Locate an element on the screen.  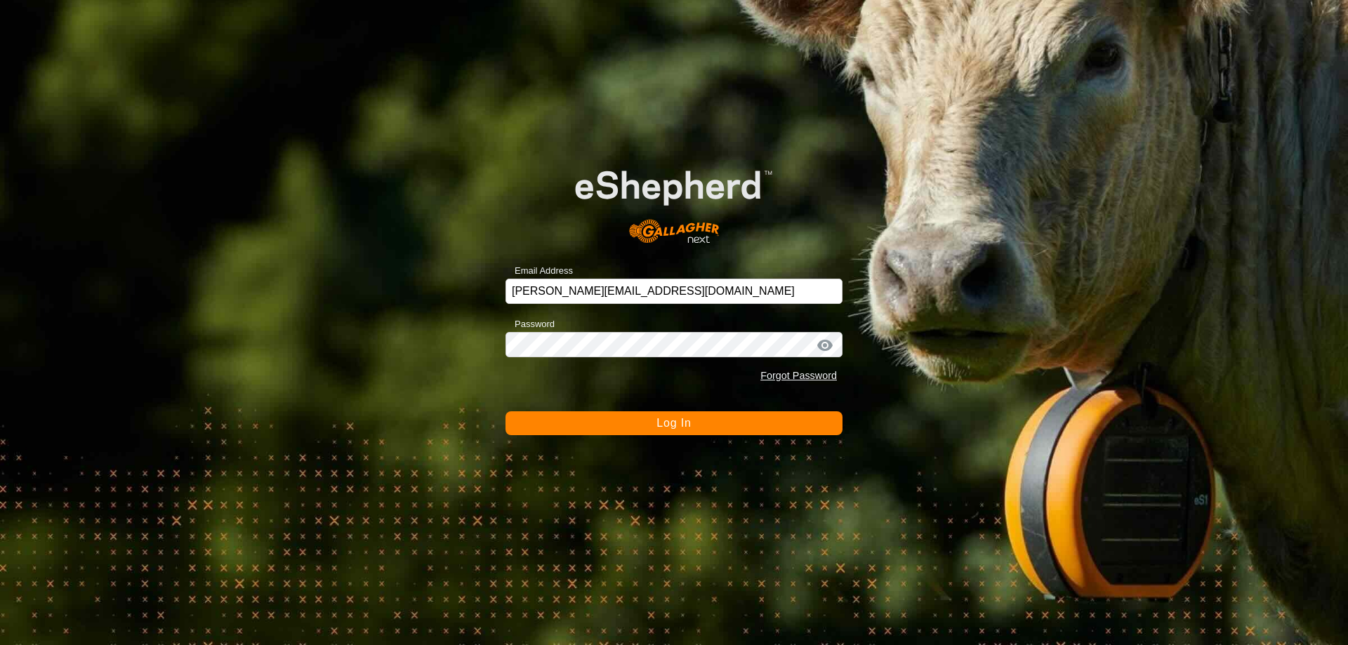
button: Log In is located at coordinates (674, 423).